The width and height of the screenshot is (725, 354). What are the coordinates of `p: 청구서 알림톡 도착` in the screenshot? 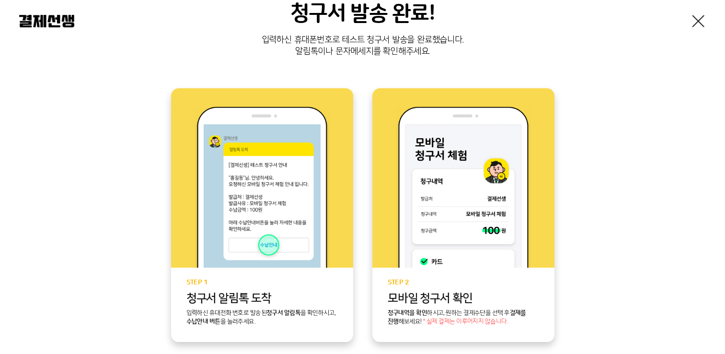 It's located at (262, 298).